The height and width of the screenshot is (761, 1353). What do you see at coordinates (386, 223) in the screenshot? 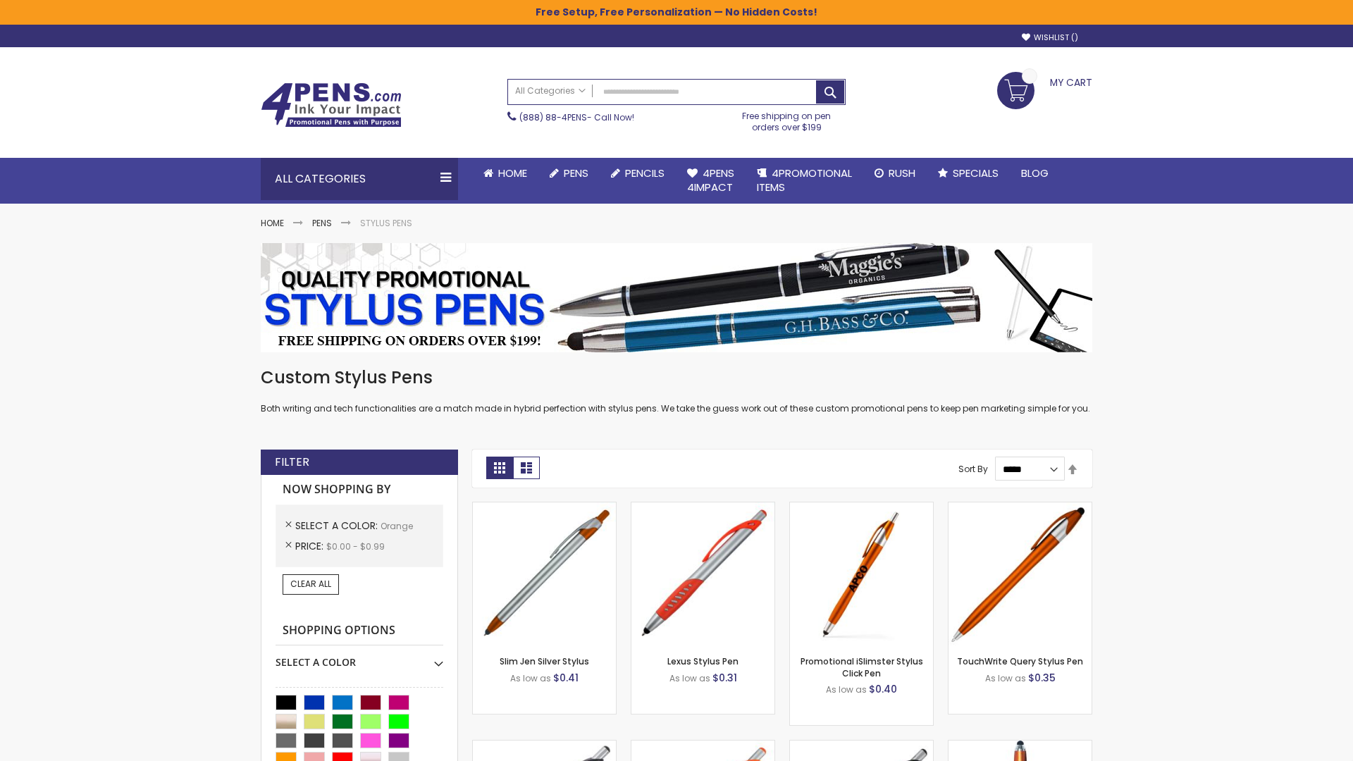
I see `strong: Stylus Pens` at bounding box center [386, 223].